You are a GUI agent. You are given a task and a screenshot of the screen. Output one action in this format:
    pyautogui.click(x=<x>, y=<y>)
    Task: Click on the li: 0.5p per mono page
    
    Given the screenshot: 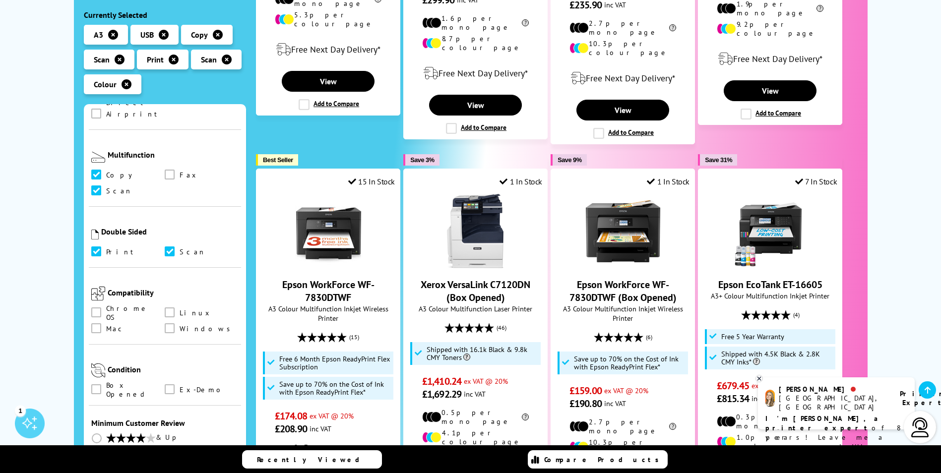 What is the action you would take?
    pyautogui.click(x=475, y=417)
    